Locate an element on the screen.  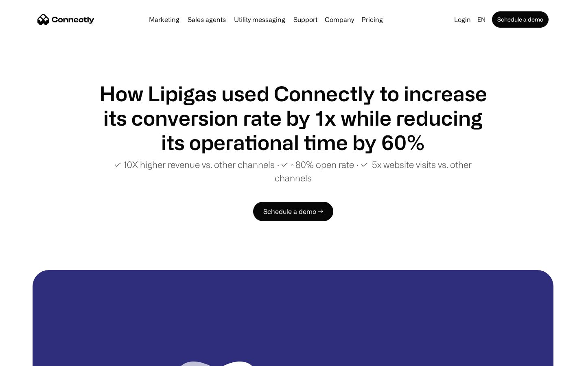
div: en is located at coordinates (482, 20).